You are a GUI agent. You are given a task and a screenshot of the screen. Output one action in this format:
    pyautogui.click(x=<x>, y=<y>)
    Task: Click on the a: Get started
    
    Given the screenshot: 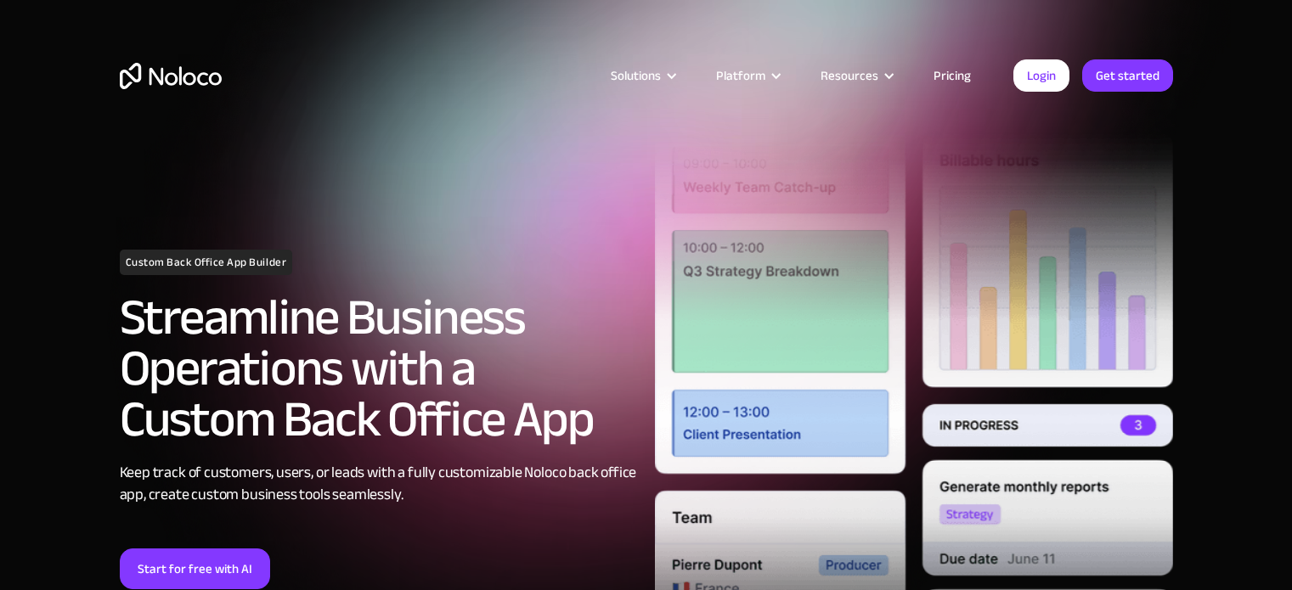 What is the action you would take?
    pyautogui.click(x=1127, y=76)
    